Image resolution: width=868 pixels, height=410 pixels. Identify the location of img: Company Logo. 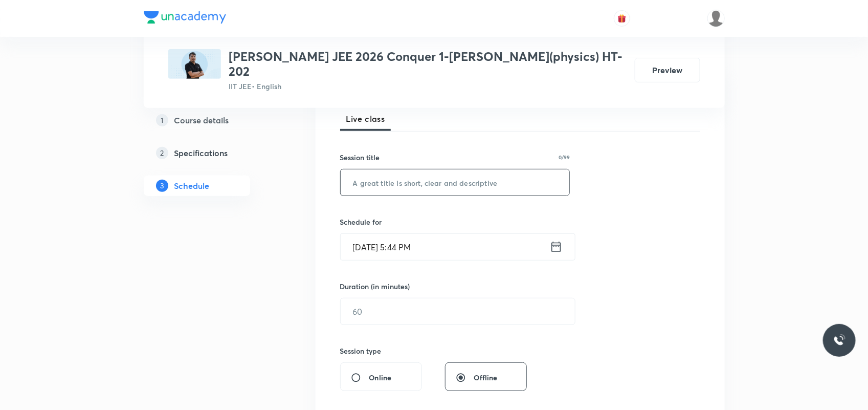
(185, 17).